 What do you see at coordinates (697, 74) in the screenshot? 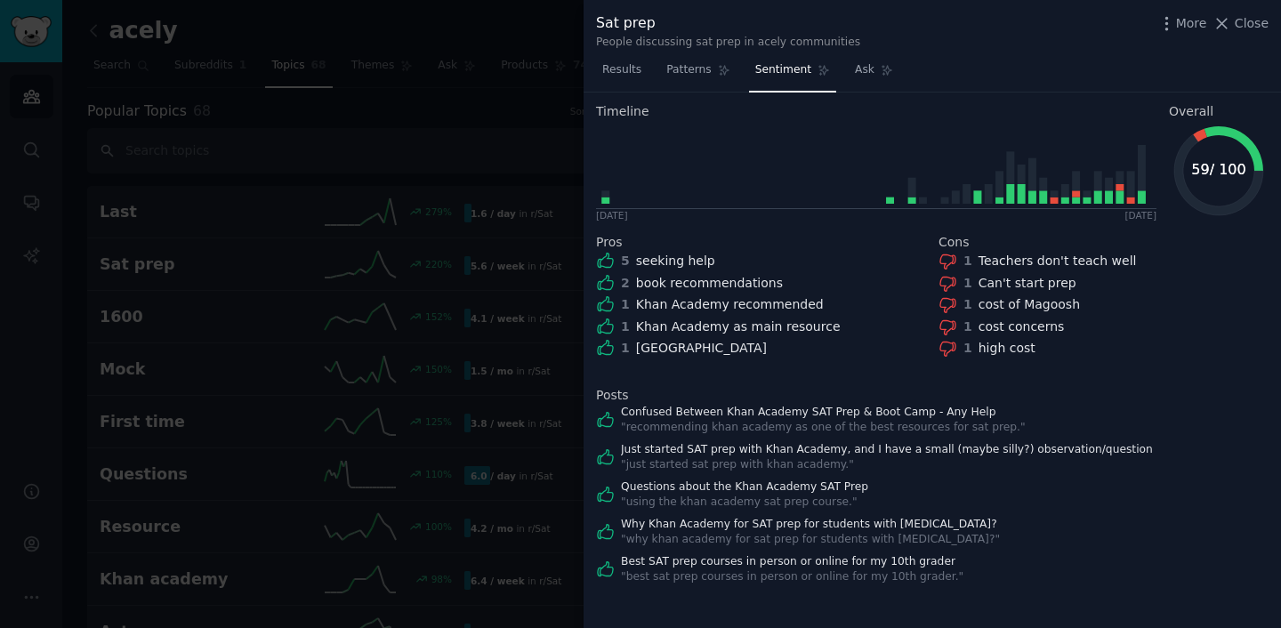
I see `a: Patterns` at bounding box center [697, 74].